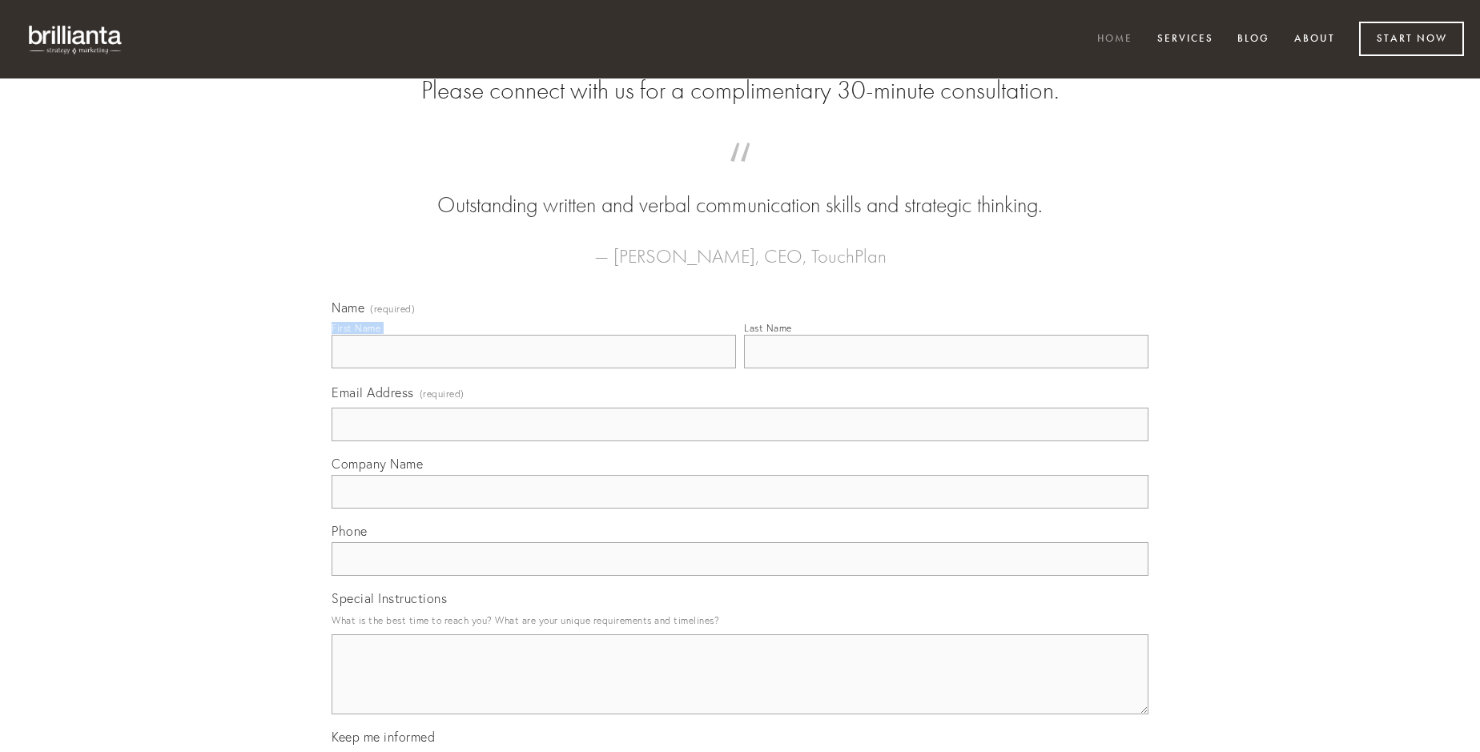  Describe the element at coordinates (1412, 38) in the screenshot. I see `a: Start Now` at that location.